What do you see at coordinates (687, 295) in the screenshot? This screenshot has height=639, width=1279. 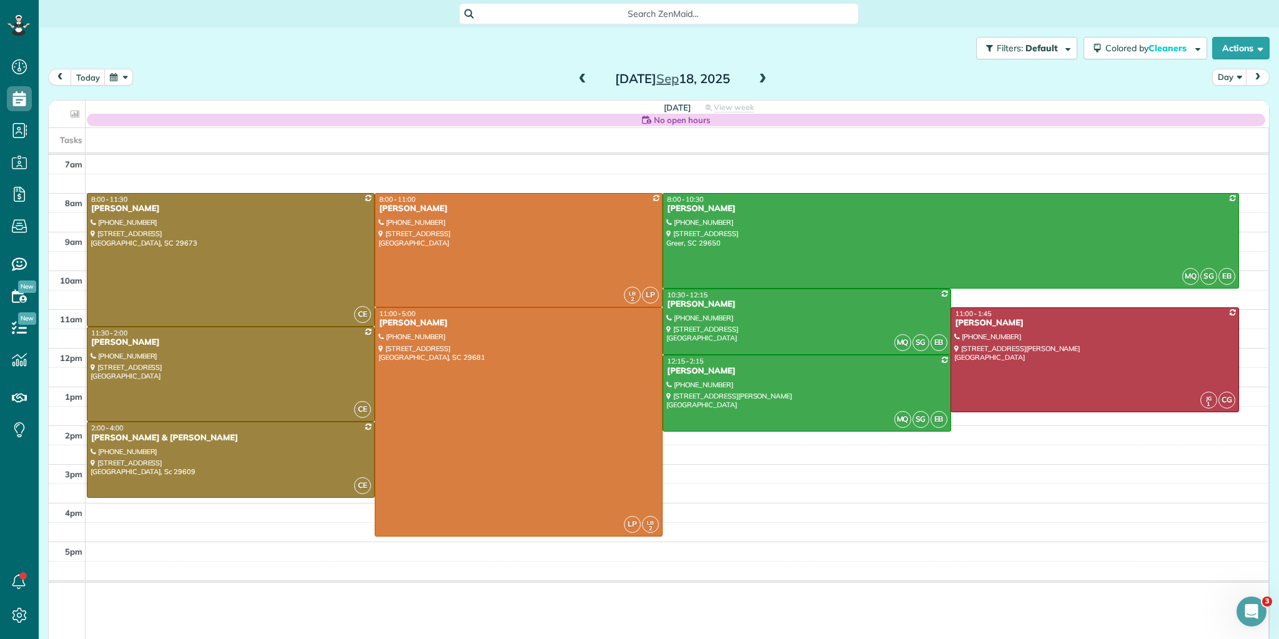 I see `span: 10:30 - 12:15` at bounding box center [687, 295].